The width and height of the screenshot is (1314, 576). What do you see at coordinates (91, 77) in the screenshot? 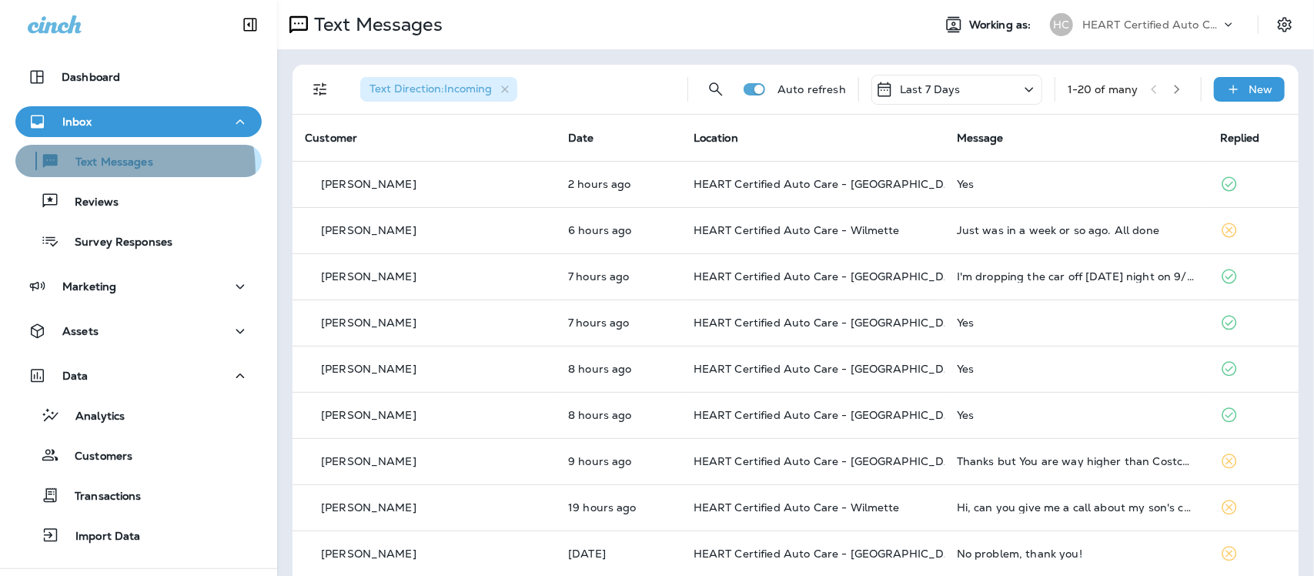
I see `p: Dashboard` at bounding box center [91, 77].